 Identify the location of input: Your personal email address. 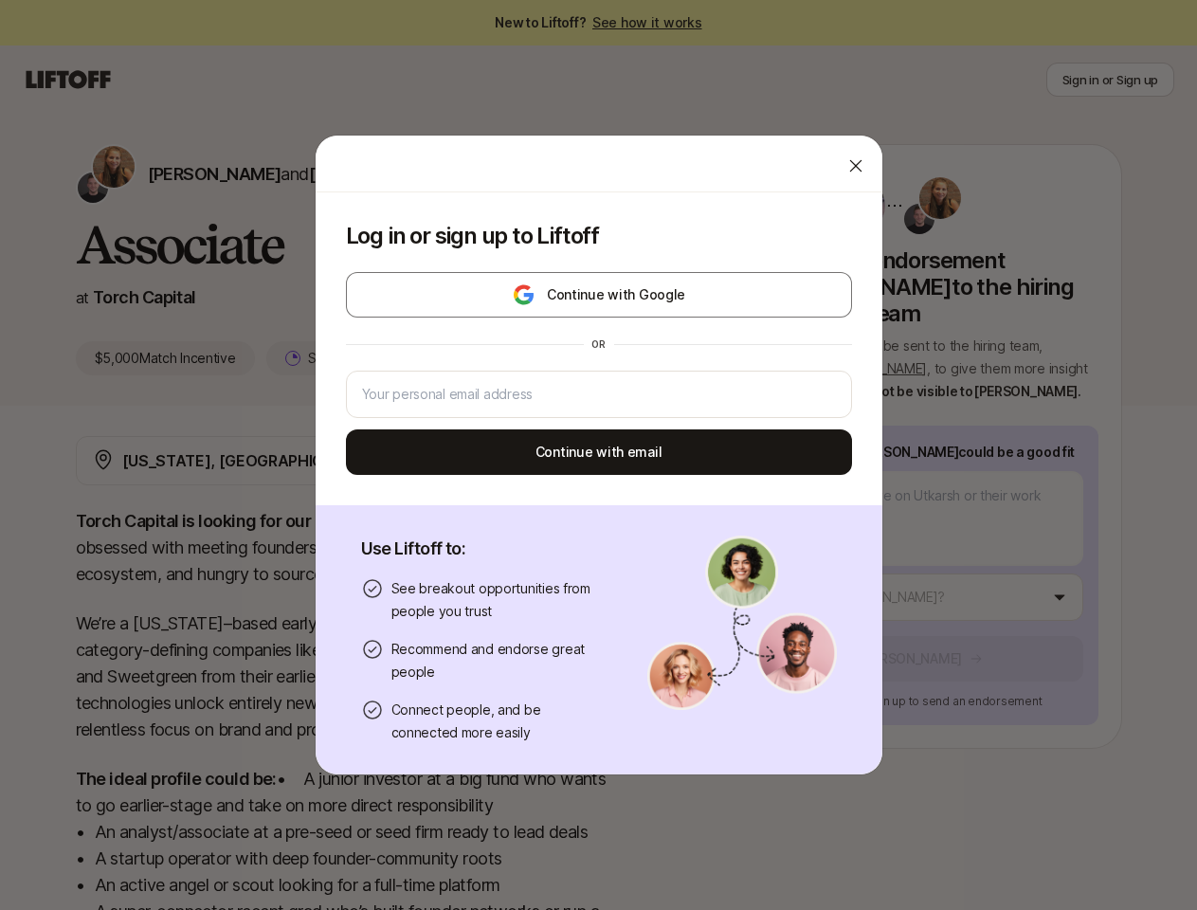
(599, 394).